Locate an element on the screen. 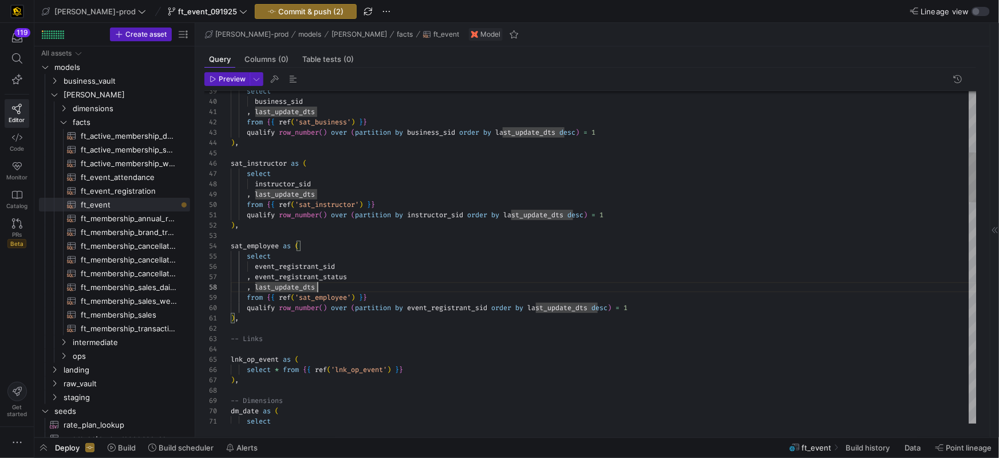 The height and width of the screenshot is (458, 999). span: Query is located at coordinates (220, 59).